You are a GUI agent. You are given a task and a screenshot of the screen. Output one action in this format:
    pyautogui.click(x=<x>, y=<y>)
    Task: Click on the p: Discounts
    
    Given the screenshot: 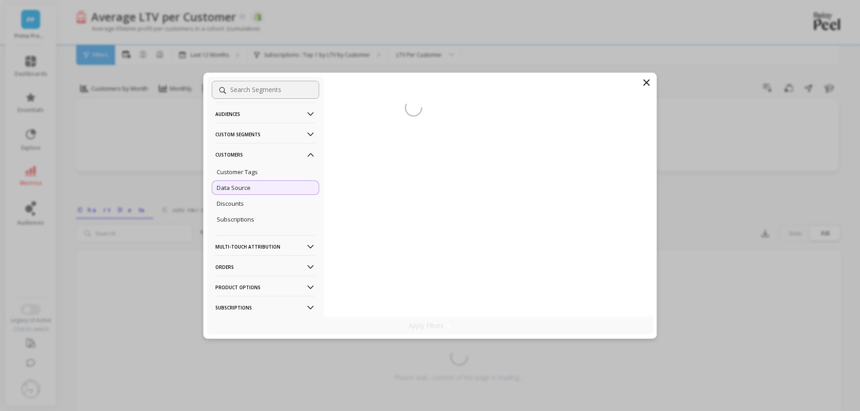 What is the action you would take?
    pyautogui.click(x=230, y=203)
    